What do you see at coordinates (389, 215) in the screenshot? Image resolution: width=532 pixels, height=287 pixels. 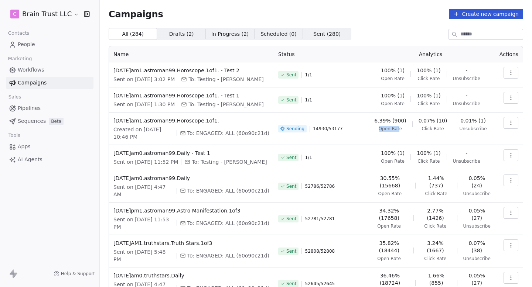 I see `span: 34.32% (17658)` at bounding box center [389, 215].